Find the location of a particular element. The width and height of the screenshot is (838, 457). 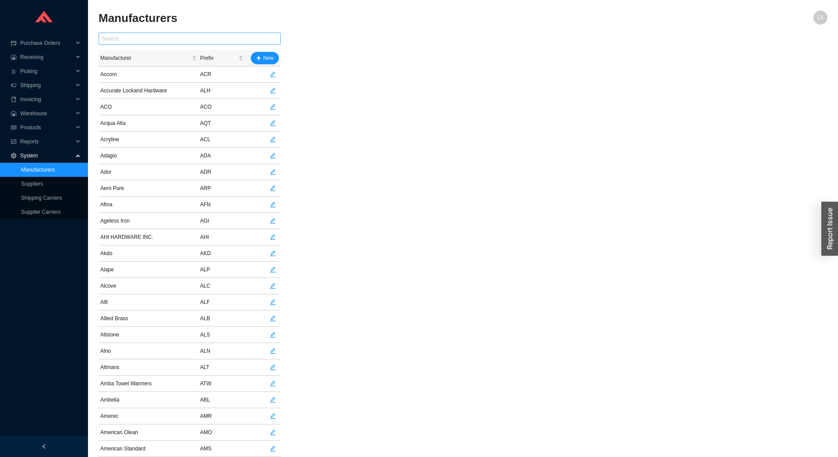

th: Manufacturer sortable is located at coordinates (148, 58).